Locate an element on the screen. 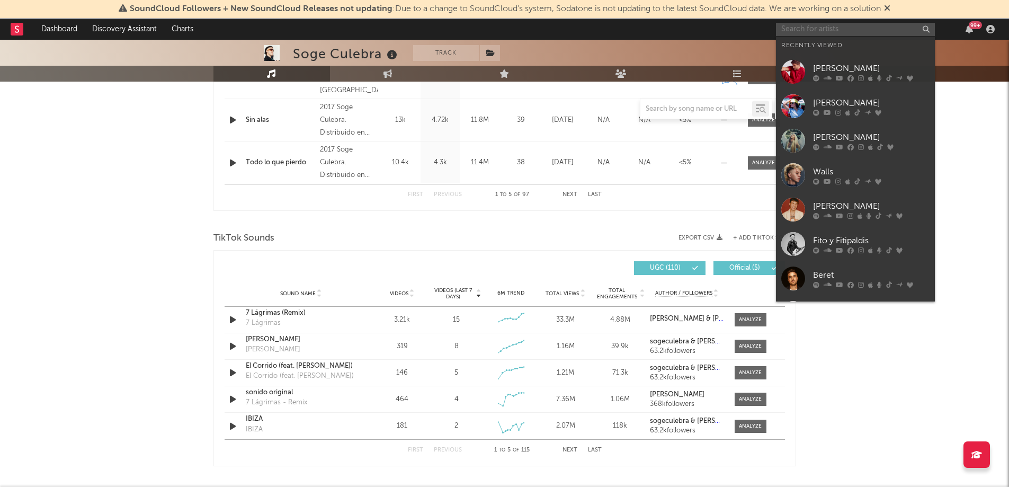  button: Official(5) is located at coordinates (749, 268).